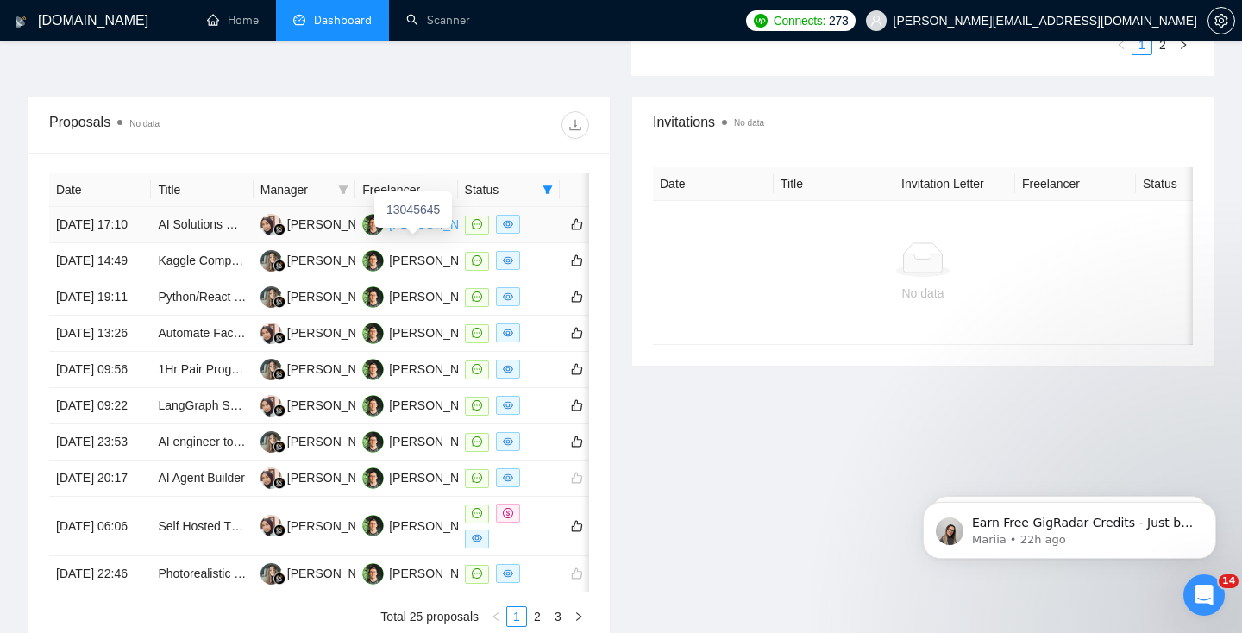  Describe the element at coordinates (202, 526) in the screenshot. I see `td: Self Hosted TTS | Voice Cloning Expert` at that location.